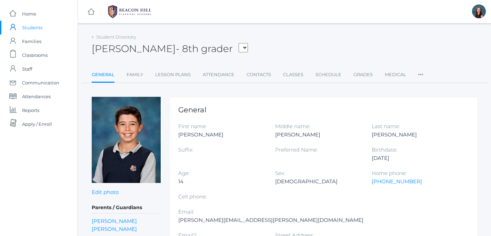 This screenshot has width=491, height=236. Describe the element at coordinates (324, 110) in the screenshot. I see `h1: General` at that location.